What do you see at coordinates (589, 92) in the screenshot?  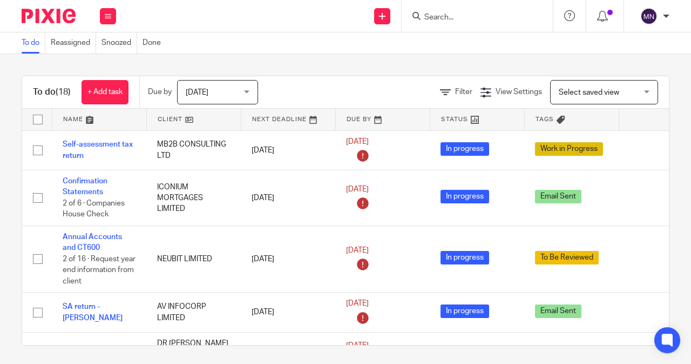 I see `span: Select saved view` at bounding box center [589, 92].